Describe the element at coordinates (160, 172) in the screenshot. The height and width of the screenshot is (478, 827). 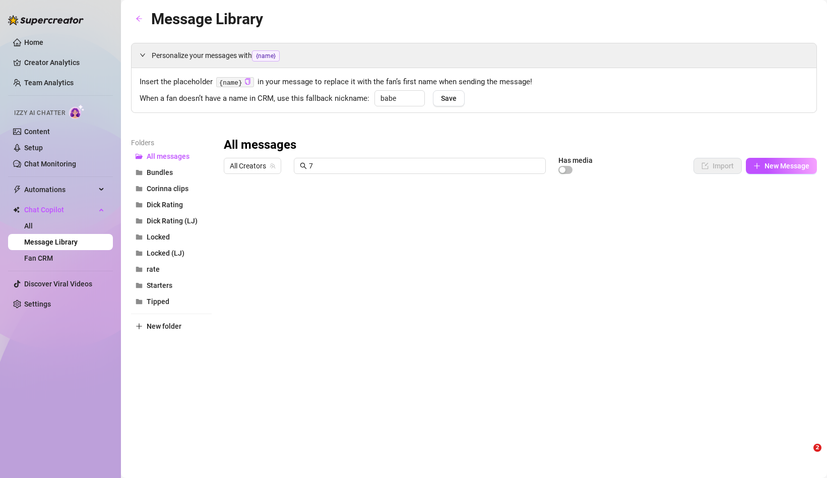
I see `span: Bundles` at that location.